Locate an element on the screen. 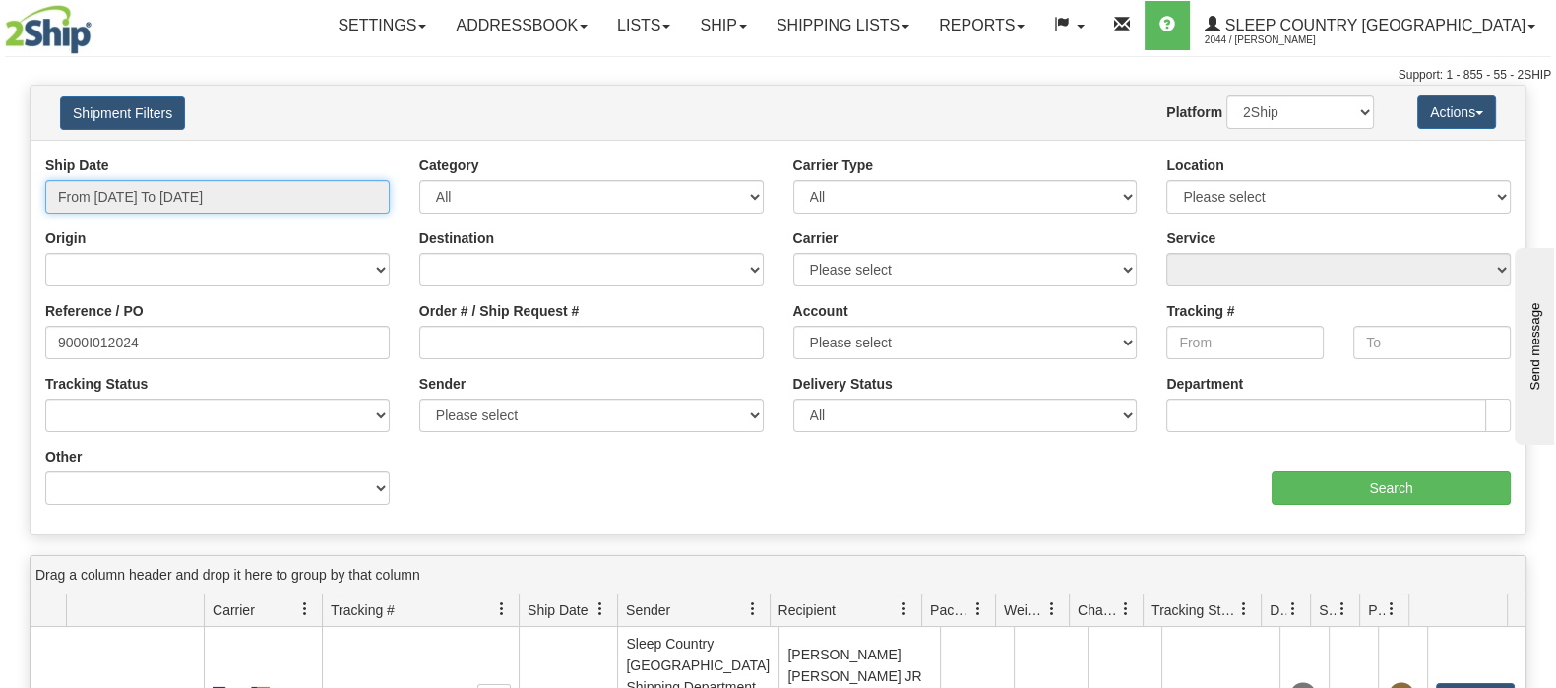 The width and height of the screenshot is (1556, 688). span: Recipient is located at coordinates (807, 610).